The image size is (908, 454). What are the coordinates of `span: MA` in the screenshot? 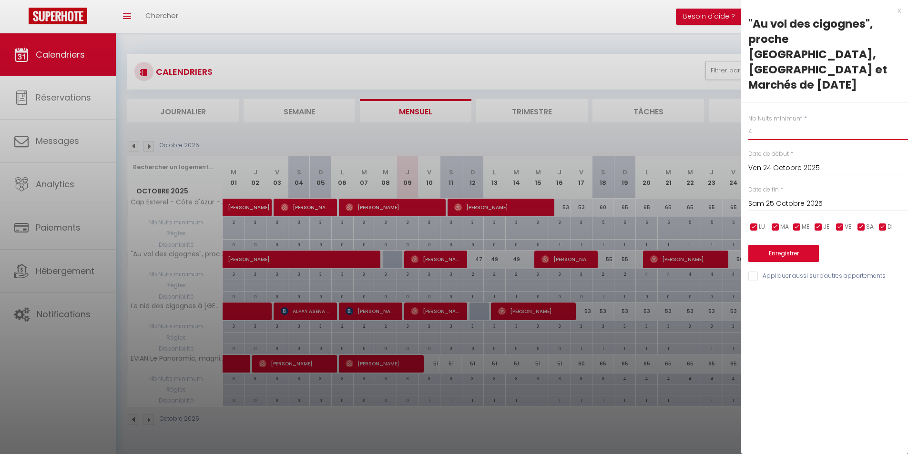 It's located at (785, 227).